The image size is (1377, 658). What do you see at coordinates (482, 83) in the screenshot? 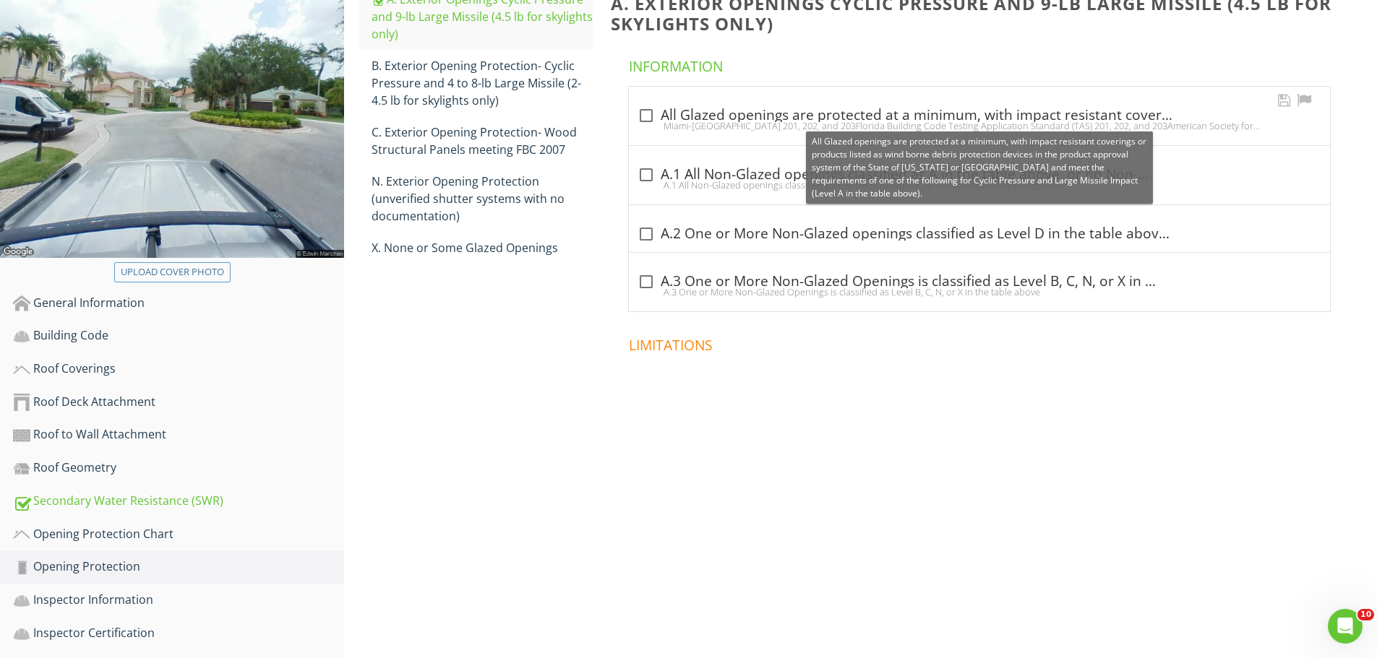
I see `div: B. Exterior Opening Protection- Cyclic Pressure and 4 to 8-lb Large Missile (2-4.5 lb for skyligh...` at bounding box center [482, 83].